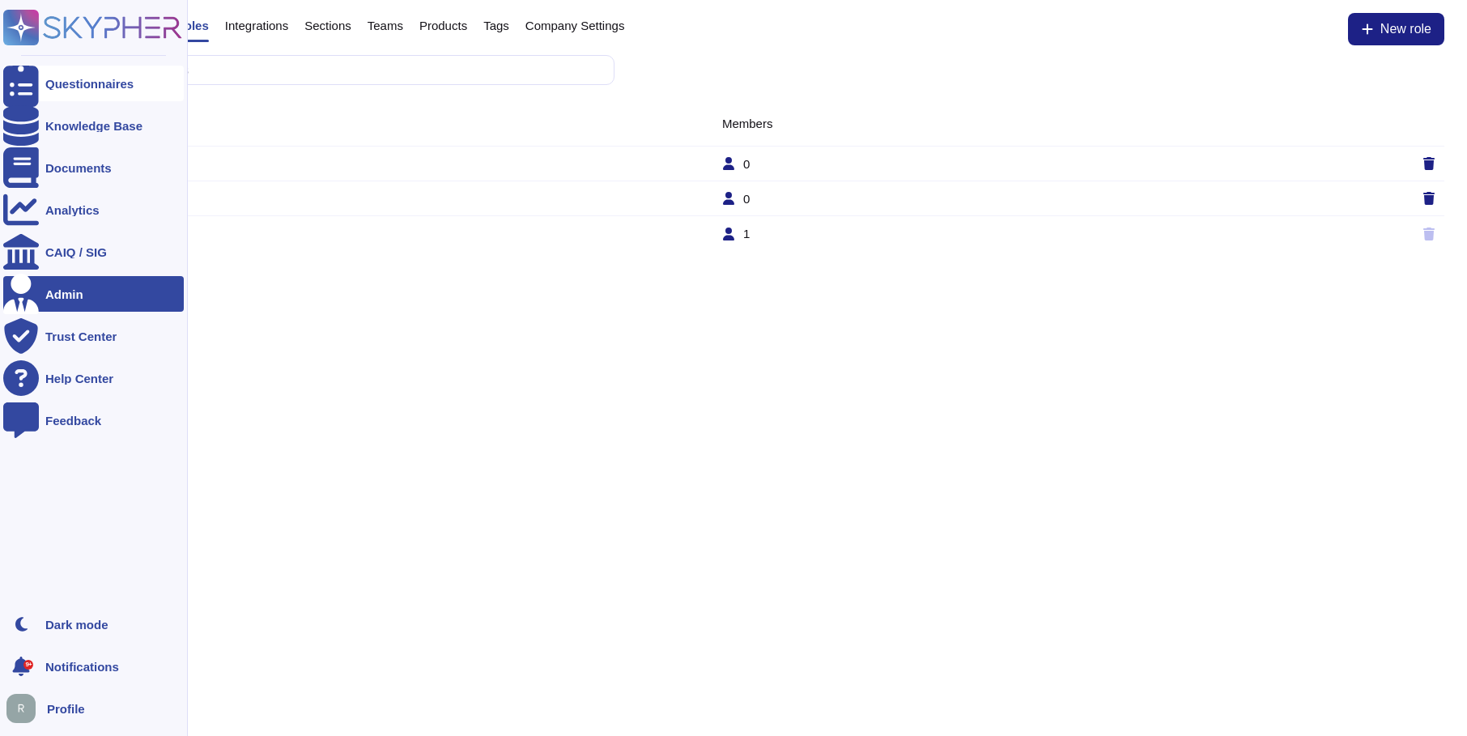 The image size is (1467, 736). Describe the element at coordinates (93, 83) in the screenshot. I see `a: Questionnaires` at that location.